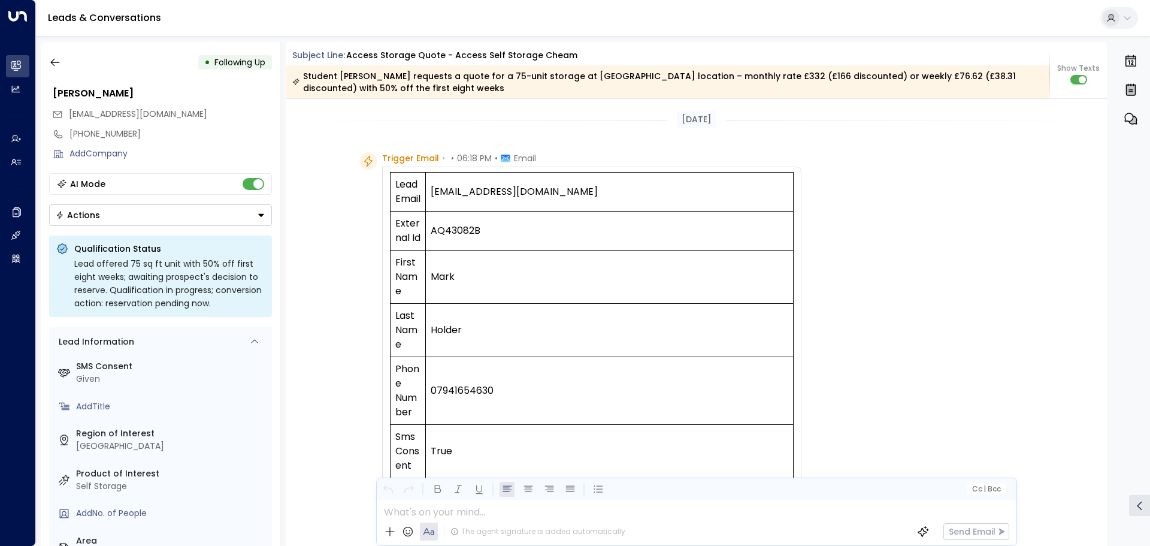  What do you see at coordinates (171, 486) in the screenshot?
I see `div: Self Storage` at bounding box center [171, 486].